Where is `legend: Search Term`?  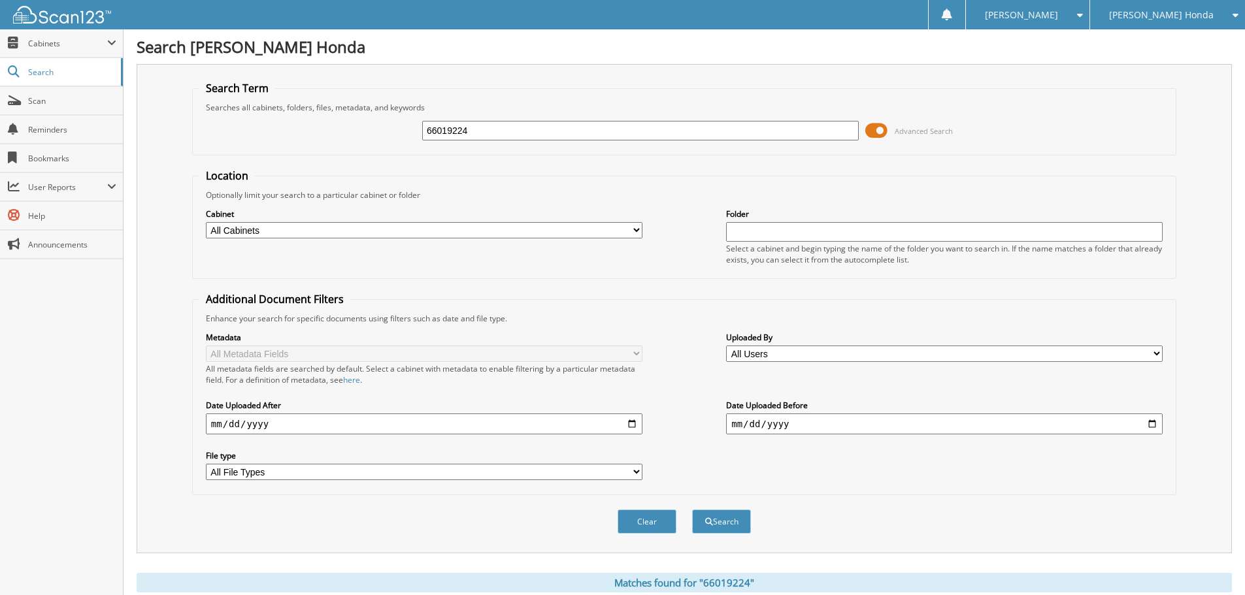
legend: Search Term is located at coordinates (237, 88).